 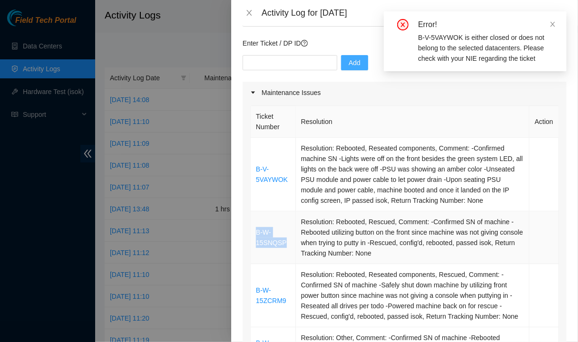 I want to click on th: Ticket Number, so click(x=273, y=122).